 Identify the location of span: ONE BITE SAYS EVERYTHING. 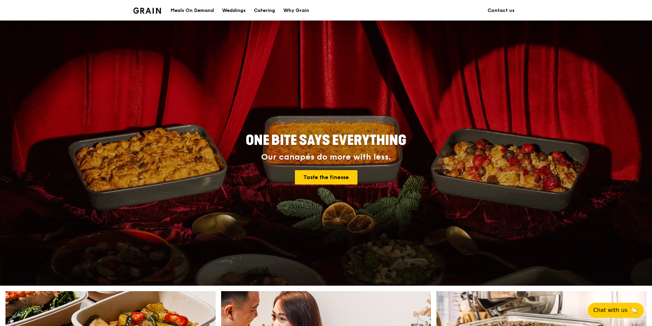
(326, 140).